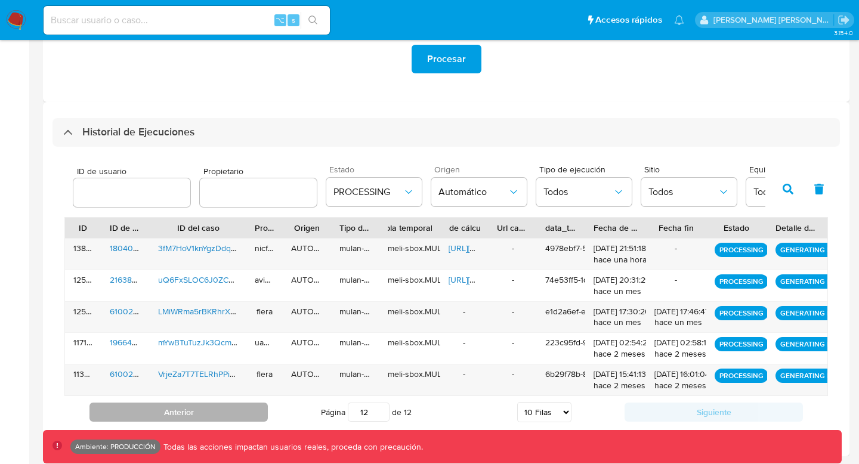 This screenshot has width=859, height=464. I want to click on button: search-icon, so click(312, 20).